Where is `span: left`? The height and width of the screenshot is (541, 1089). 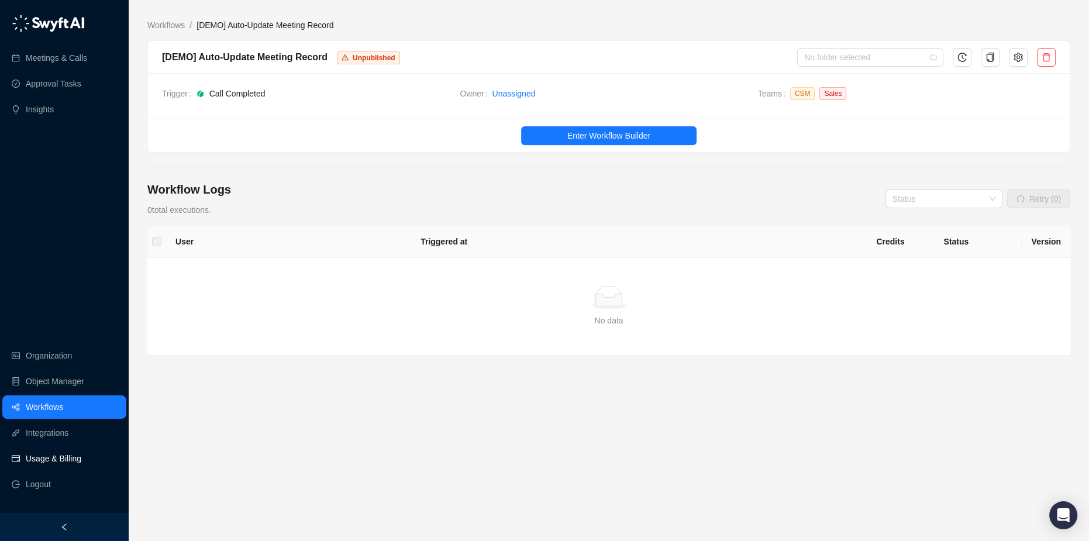
span: left is located at coordinates (64, 527).